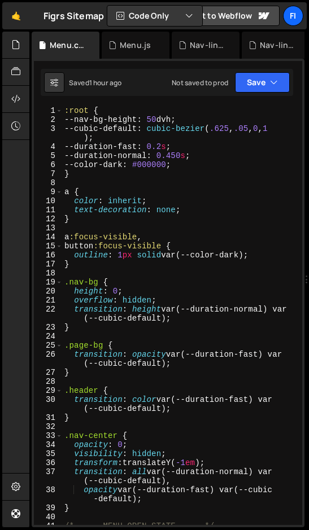 Image resolution: width=309 pixels, height=530 pixels. I want to click on div: Not saved to prod, so click(200, 82).